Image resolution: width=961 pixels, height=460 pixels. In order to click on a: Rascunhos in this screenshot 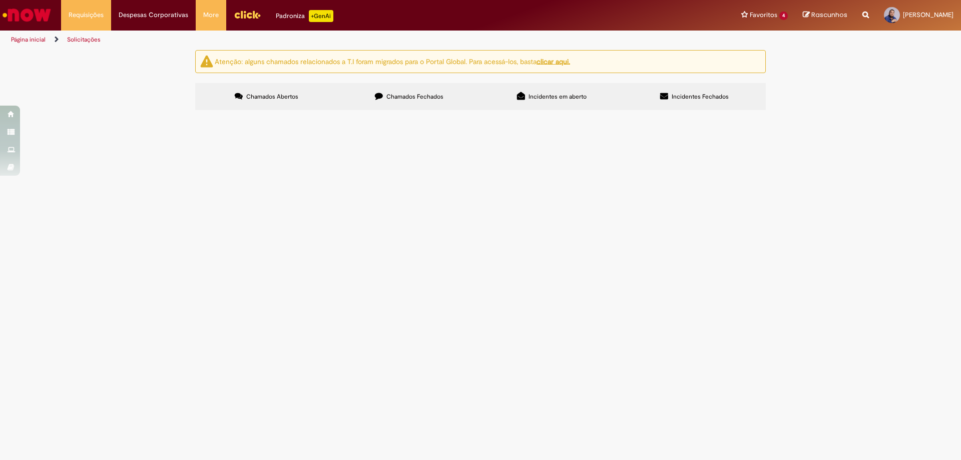, I will do `click(824, 15)`.